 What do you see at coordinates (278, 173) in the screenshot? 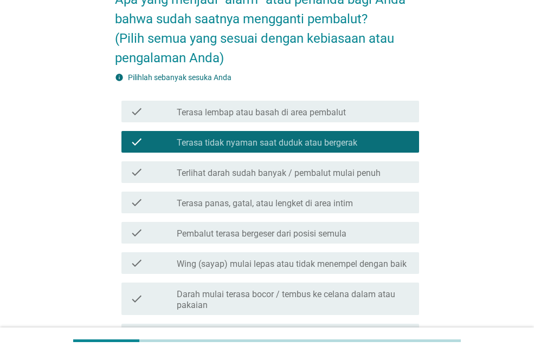
I see `label: Terlihat darah sudah banyak / pembalut mulai penuh` at bounding box center [278, 173].